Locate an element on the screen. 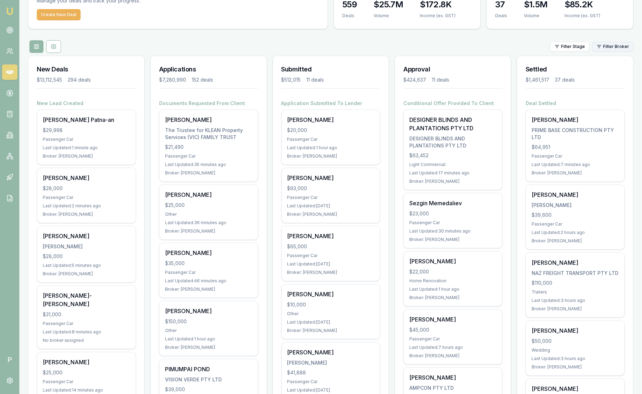  button: Filter Broker is located at coordinates (613, 47).